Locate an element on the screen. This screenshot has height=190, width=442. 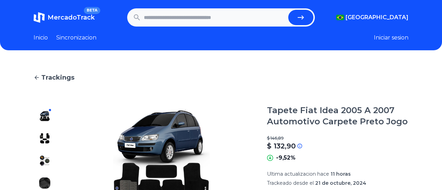
a: Sincronizacion is located at coordinates (76, 38).